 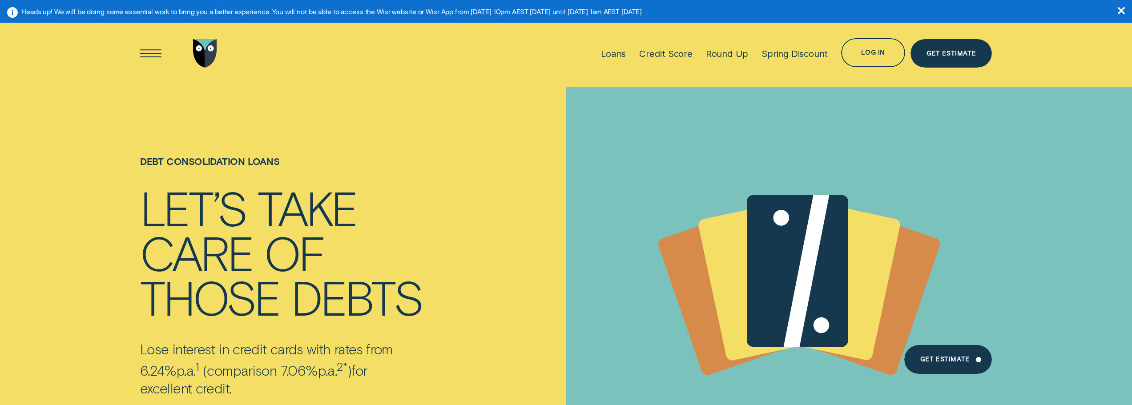 What do you see at coordinates (873, 52) in the screenshot?
I see `button: Log in` at bounding box center [873, 52].